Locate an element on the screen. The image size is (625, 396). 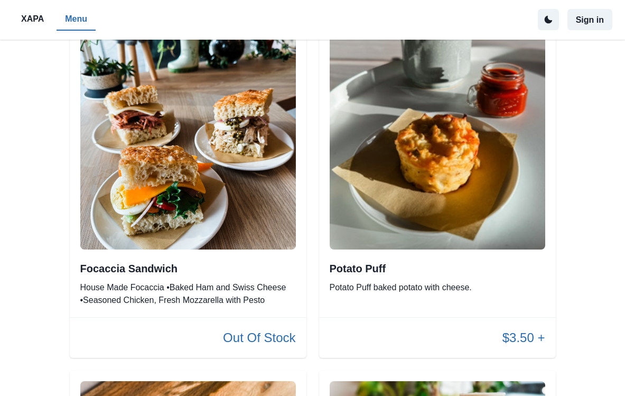
button: Sign in is located at coordinates (590, 20).